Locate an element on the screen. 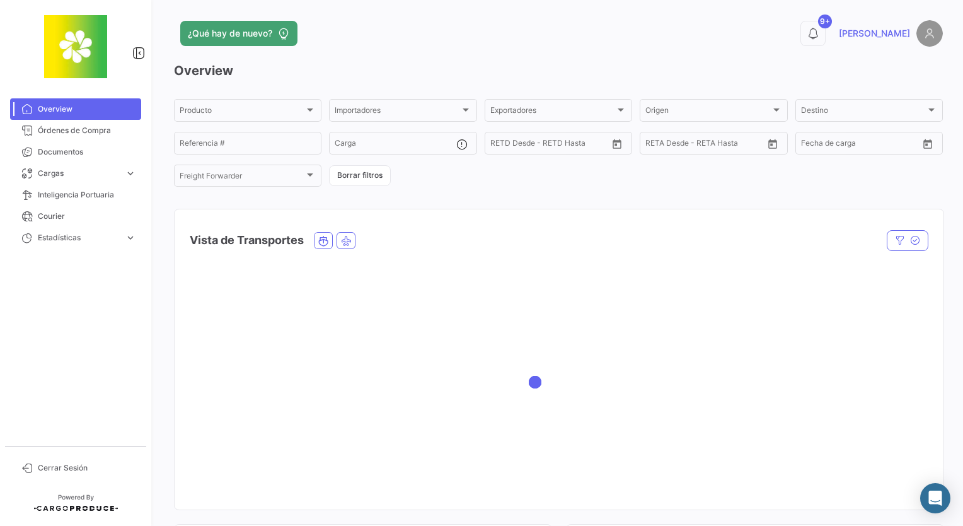 The width and height of the screenshot is (963, 526). a: Overview is located at coordinates (76, 109).